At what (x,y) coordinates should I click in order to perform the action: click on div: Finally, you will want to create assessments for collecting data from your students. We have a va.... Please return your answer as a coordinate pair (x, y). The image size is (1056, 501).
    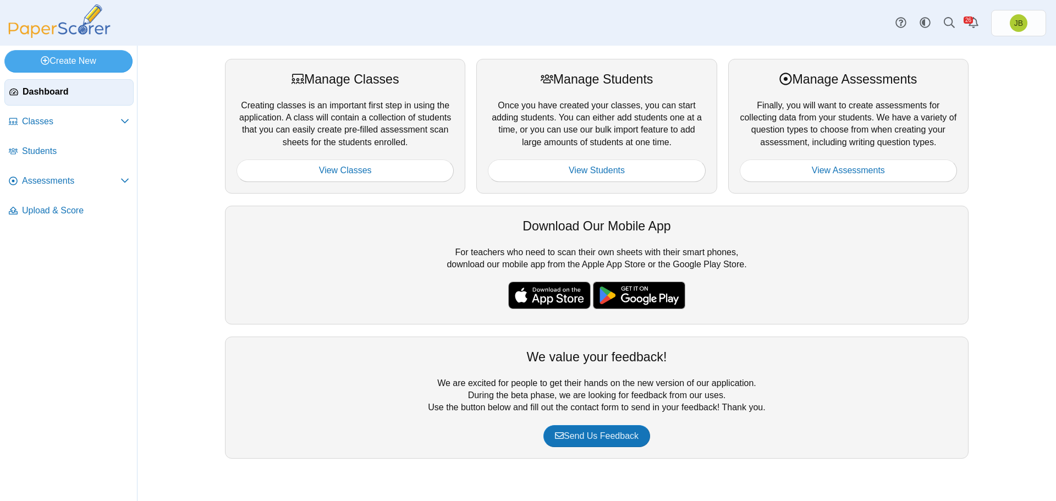
    Looking at the image, I should click on (848, 126).